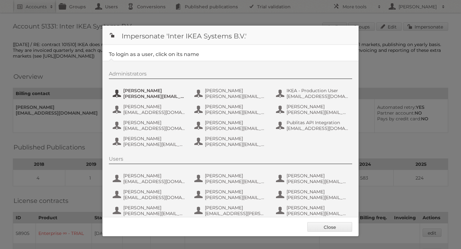 The width and height of the screenshot is (461, 249). Describe the element at coordinates (318, 91) in the screenshot. I see `span: IKEA - Production User` at that location.